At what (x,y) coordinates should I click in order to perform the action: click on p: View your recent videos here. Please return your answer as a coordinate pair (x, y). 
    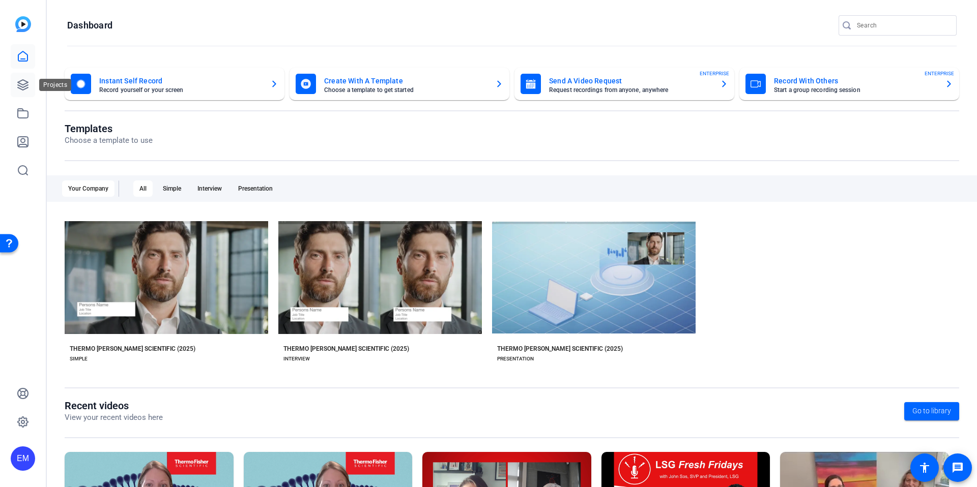
    Looking at the image, I should click on (113, 418).